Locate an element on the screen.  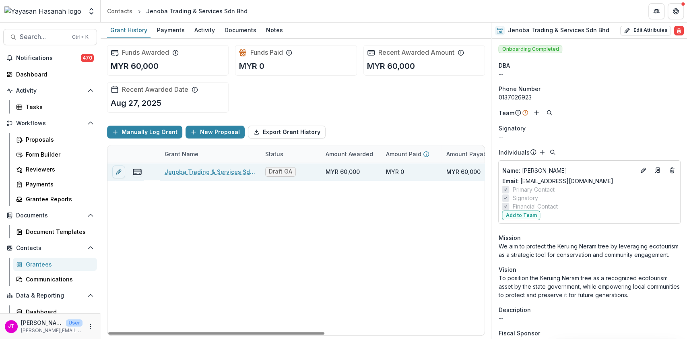
a: Reviewers is located at coordinates (55, 169).